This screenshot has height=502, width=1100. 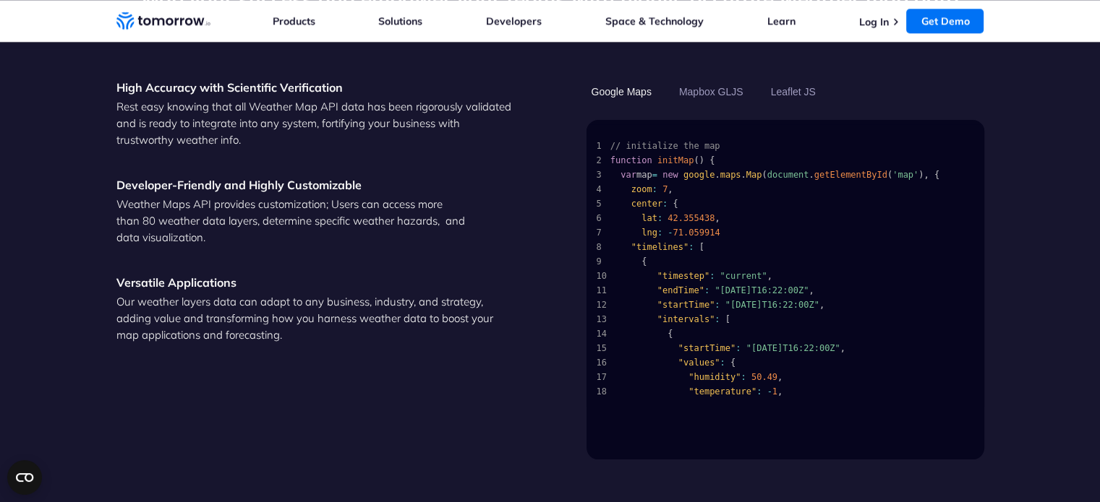 I want to click on span: Map, so click(x=754, y=175).